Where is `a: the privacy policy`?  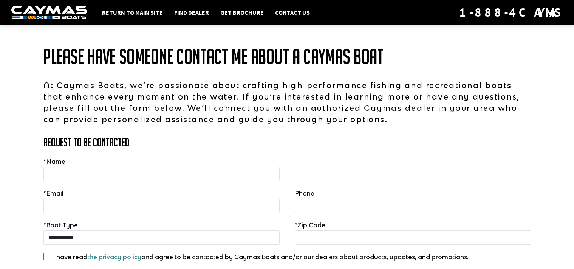 a: the privacy policy is located at coordinates (114, 257).